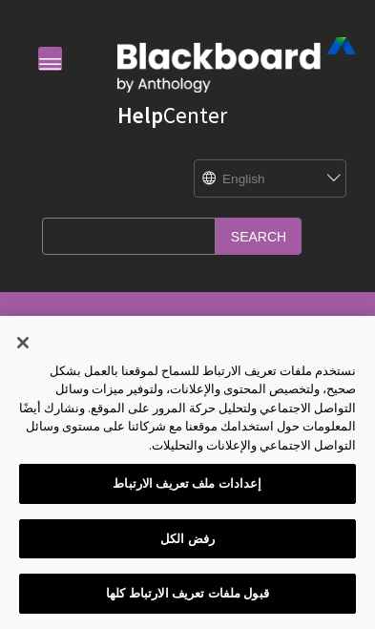 The width and height of the screenshot is (375, 629). I want to click on button: رفض الكل, so click(187, 539).